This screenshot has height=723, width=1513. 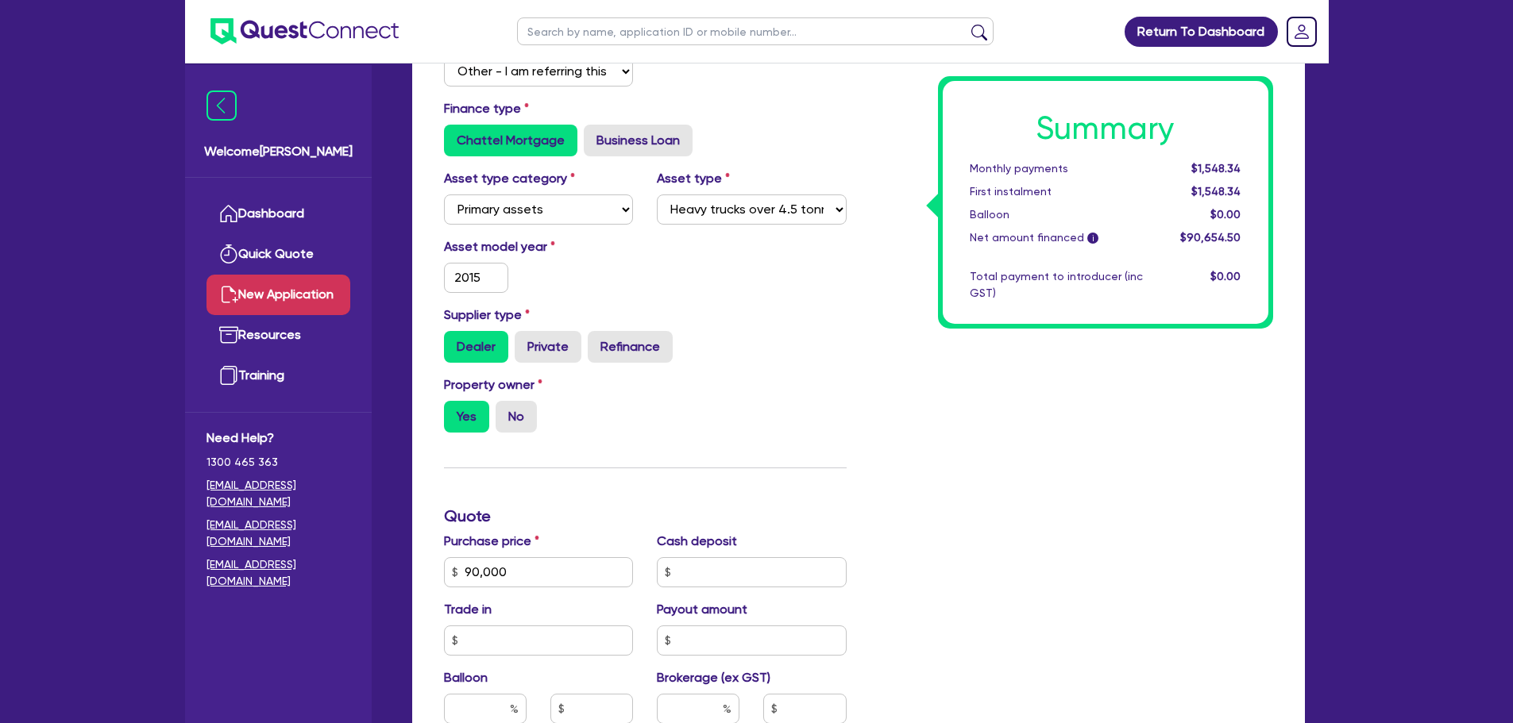 What do you see at coordinates (465, 678) in the screenshot?
I see `label: Balloon` at bounding box center [465, 678].